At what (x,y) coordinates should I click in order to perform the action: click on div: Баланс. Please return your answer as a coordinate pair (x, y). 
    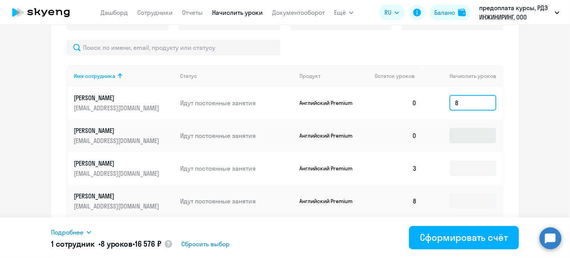
    Looking at the image, I should click on (444, 12).